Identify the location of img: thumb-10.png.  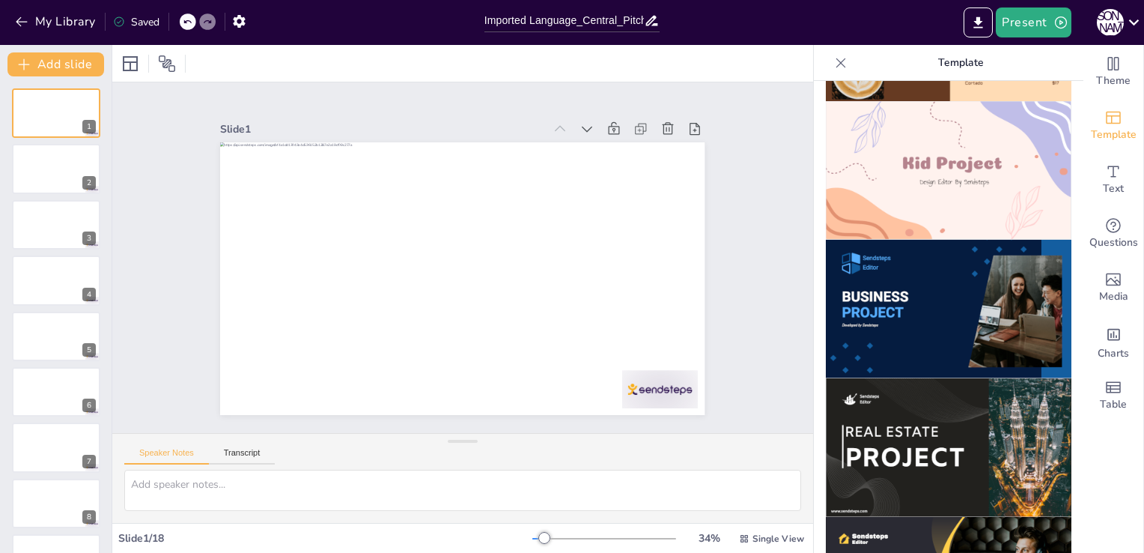
(949, 309).